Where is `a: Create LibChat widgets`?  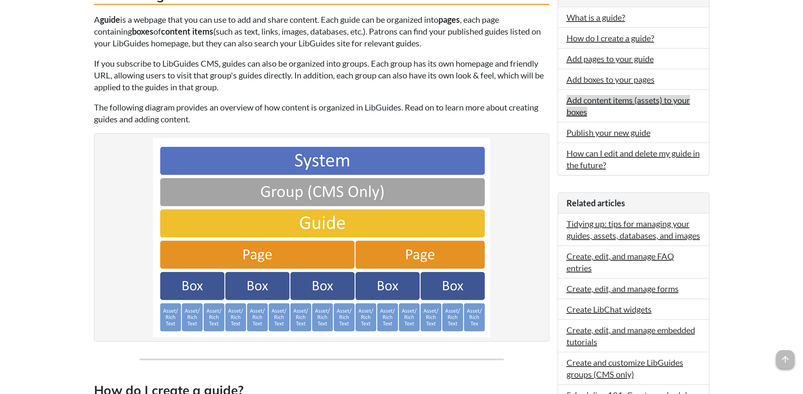
a: Create LibChat widgets is located at coordinates (609, 309).